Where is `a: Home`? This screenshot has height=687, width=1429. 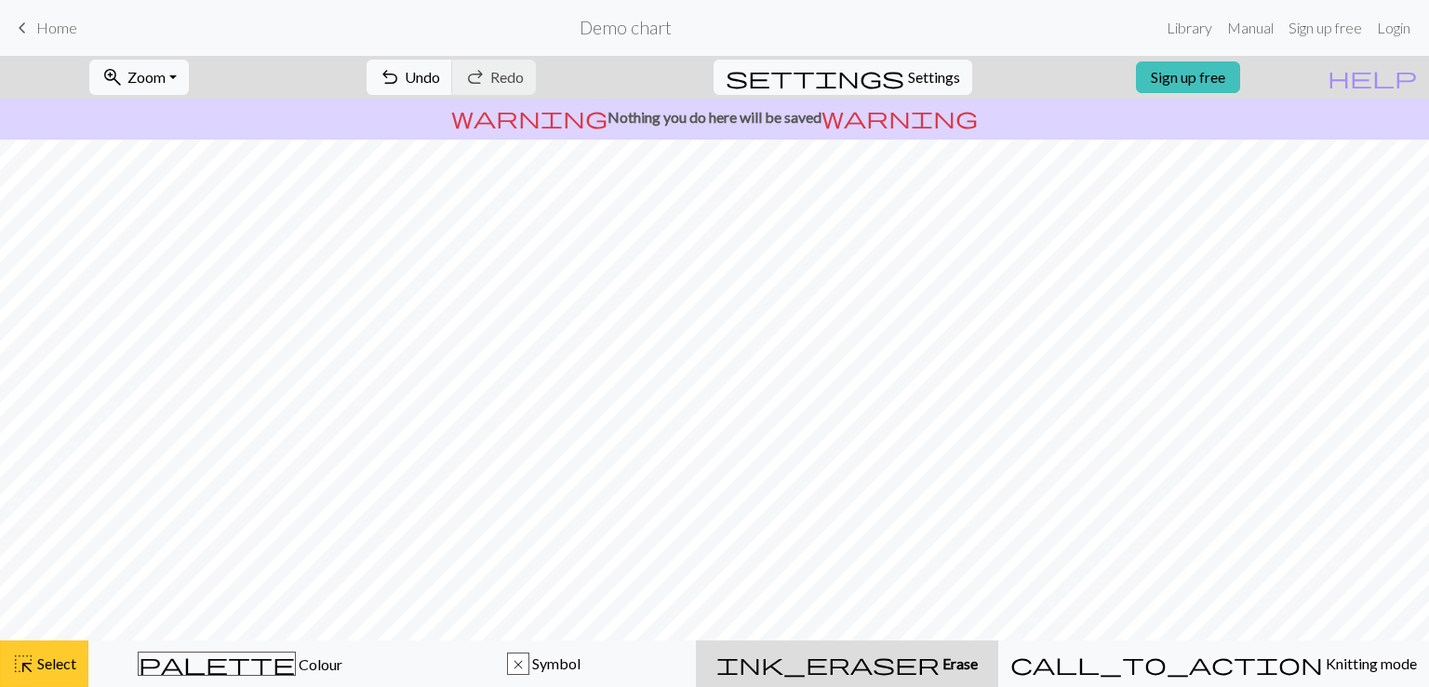
a: Home is located at coordinates (44, 28).